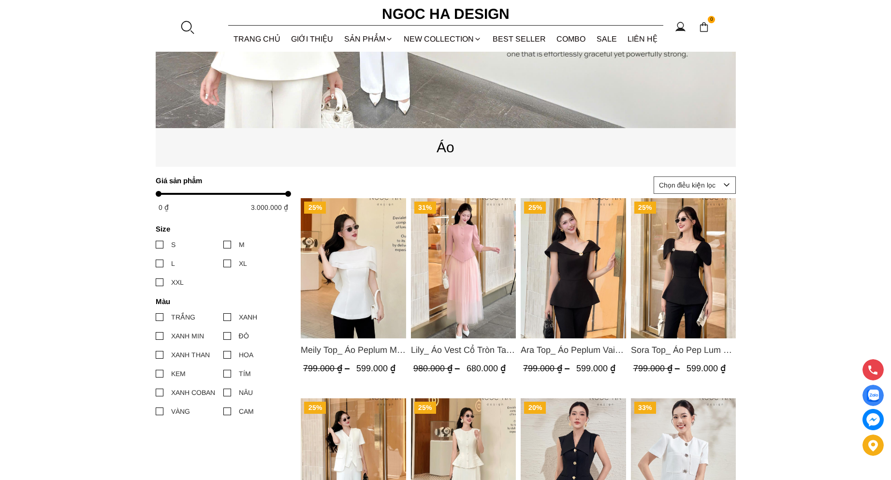 This screenshot has height=480, width=891. What do you see at coordinates (643, 39) in the screenshot?
I see `a: LIÊN HỆ` at bounding box center [643, 39].